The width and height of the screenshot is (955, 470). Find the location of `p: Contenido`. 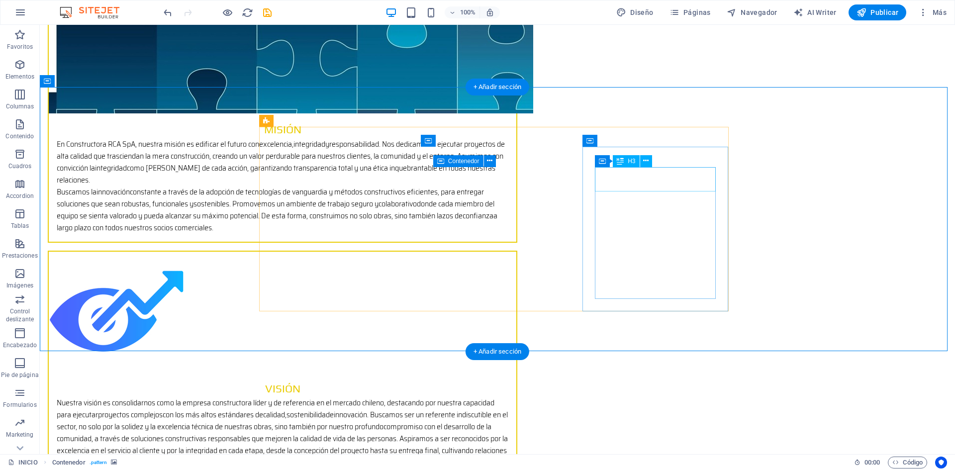

p: Contenido is located at coordinates (19, 136).